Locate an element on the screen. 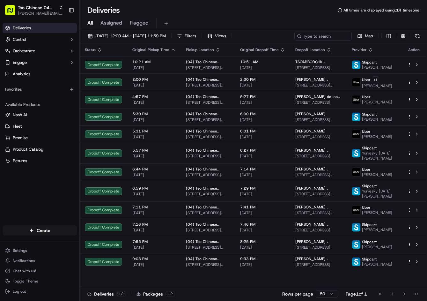  span: Fleet is located at coordinates (17, 126).